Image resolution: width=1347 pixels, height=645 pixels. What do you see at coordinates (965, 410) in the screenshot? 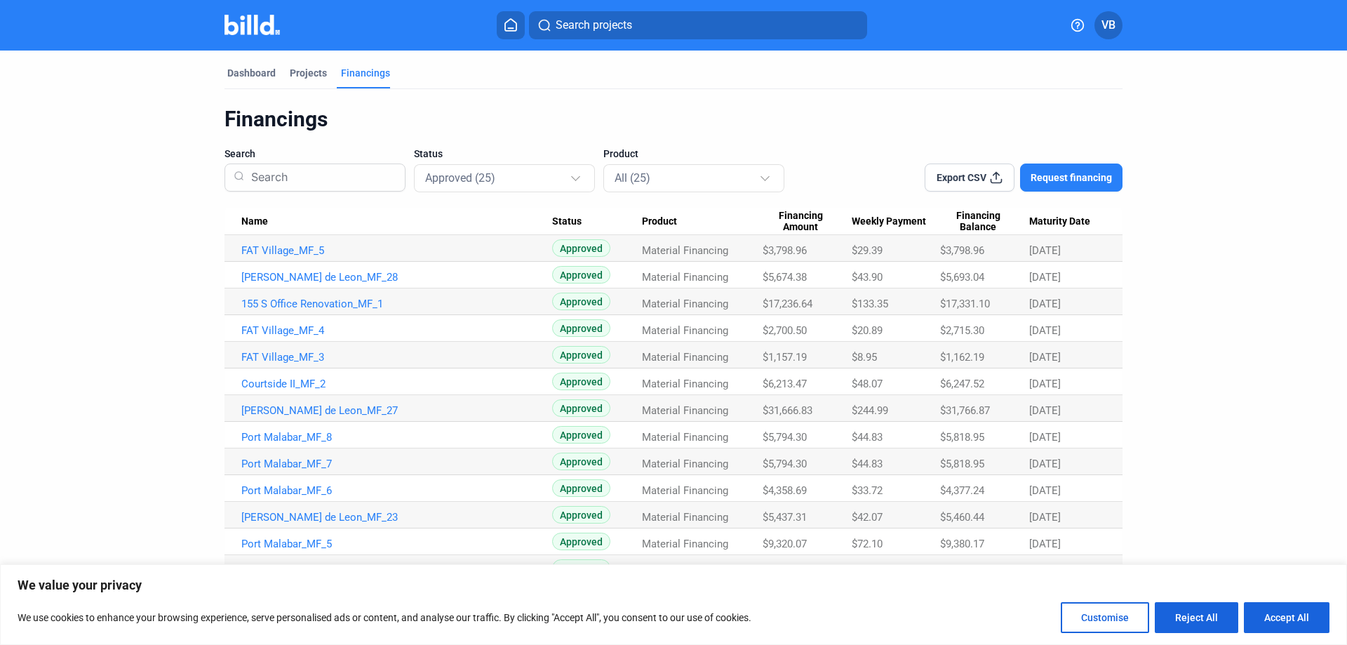
I see `span: $31,766.87` at bounding box center [965, 410].